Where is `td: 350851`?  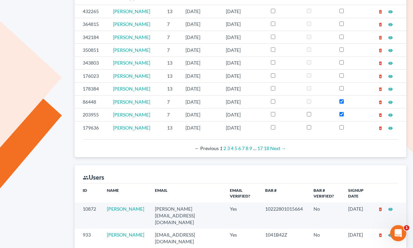
td: 350851 is located at coordinates (91, 50).